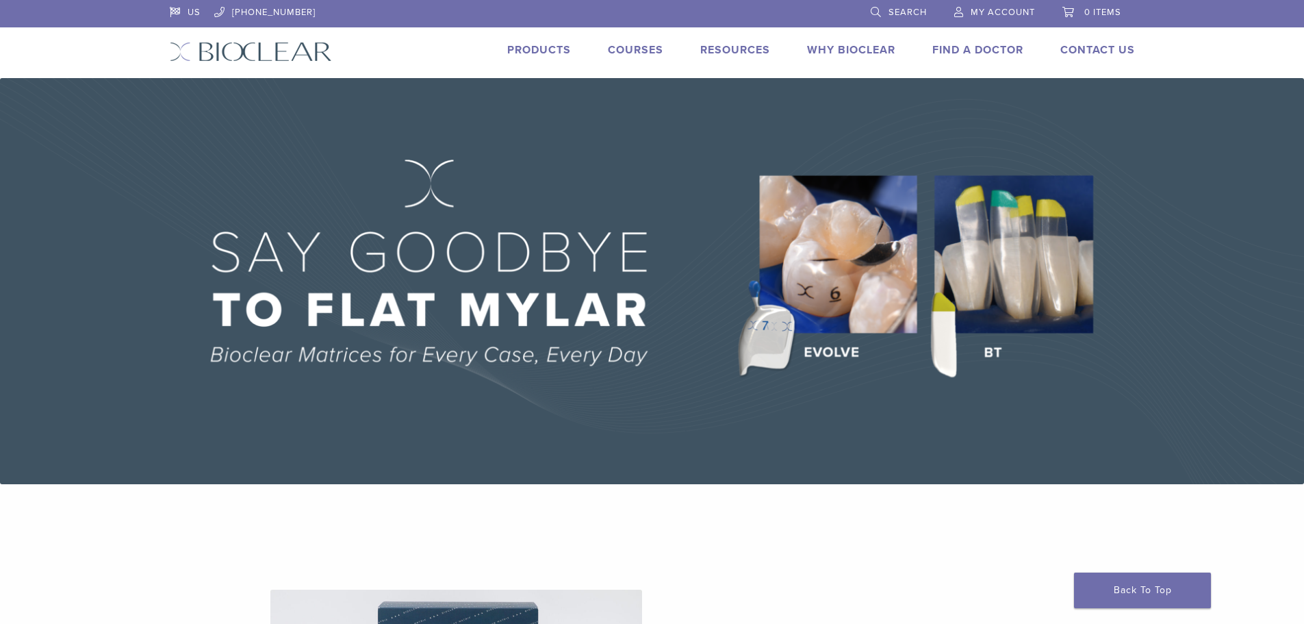 The height and width of the screenshot is (624, 1304). I want to click on a: Contact Us, so click(1097, 50).